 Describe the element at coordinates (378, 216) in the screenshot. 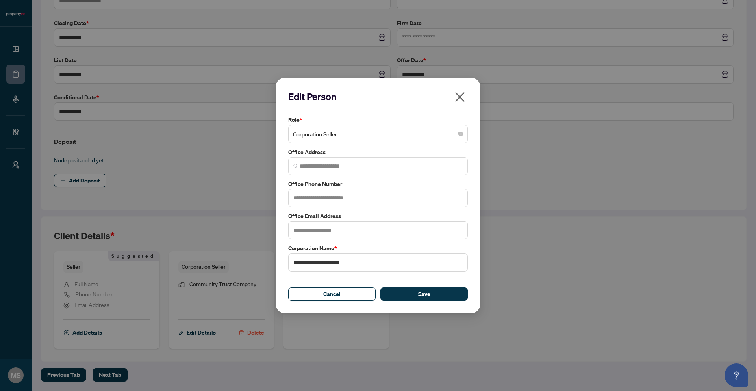

I see `label: Office Email Address` at that location.